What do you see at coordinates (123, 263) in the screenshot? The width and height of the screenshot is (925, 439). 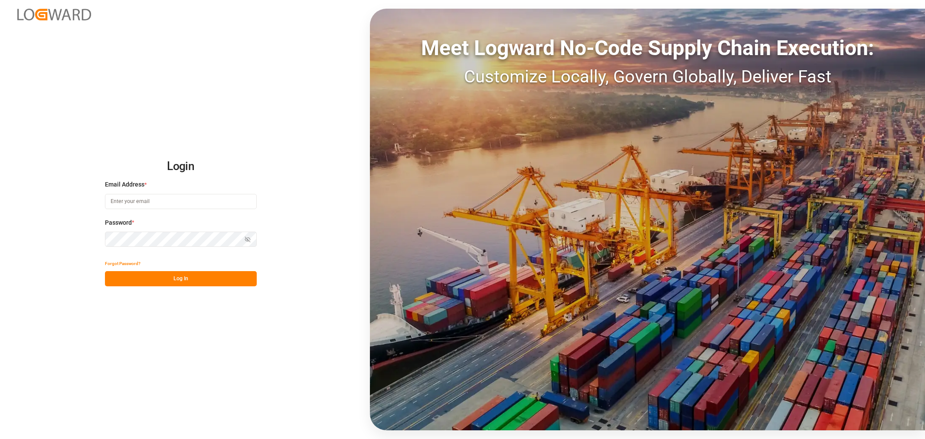 I see `button: Forgot Password?` at bounding box center [123, 263].